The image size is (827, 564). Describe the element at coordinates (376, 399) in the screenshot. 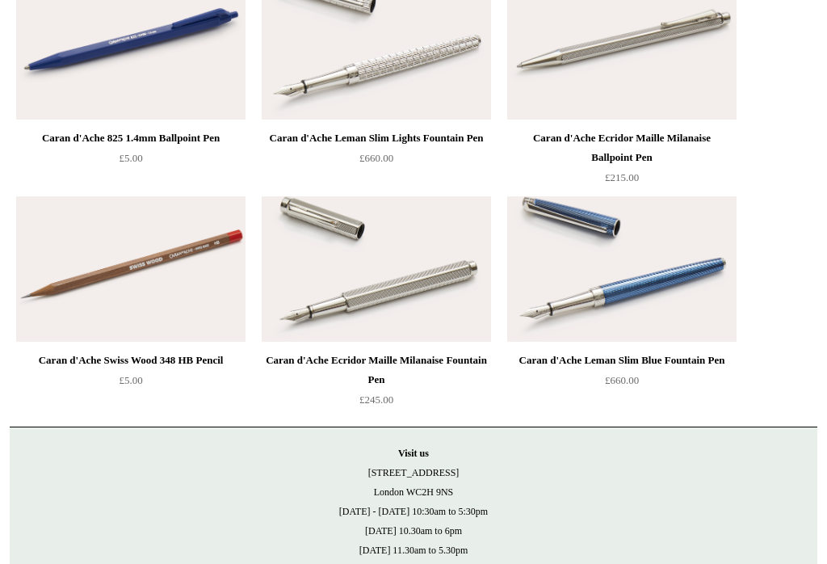

I see `span: £245.00` at that location.